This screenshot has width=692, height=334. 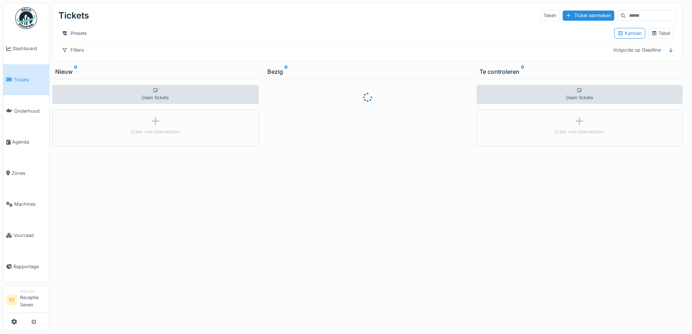 What do you see at coordinates (33, 300) in the screenshot?
I see `li: Receptie Seven` at bounding box center [33, 300].